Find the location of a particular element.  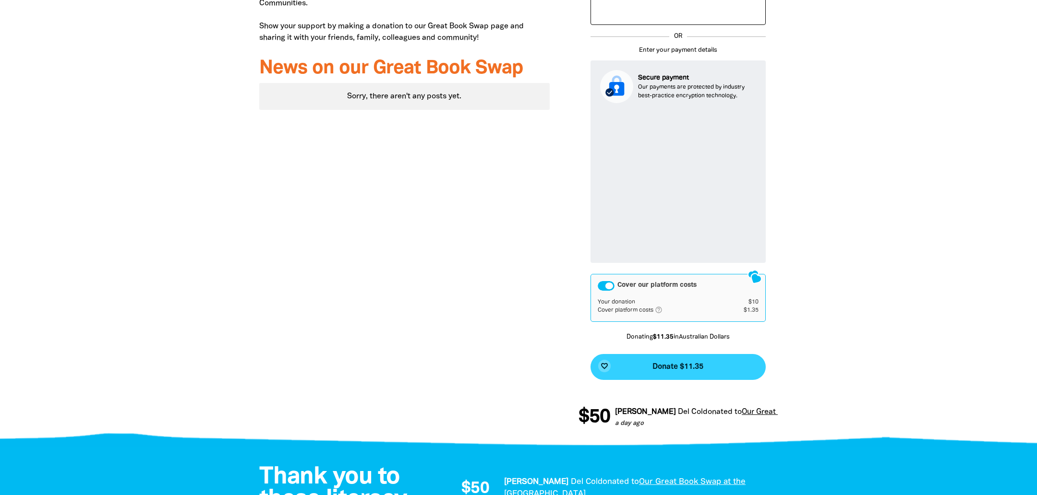

td: $1.35 is located at coordinates (743, 311).